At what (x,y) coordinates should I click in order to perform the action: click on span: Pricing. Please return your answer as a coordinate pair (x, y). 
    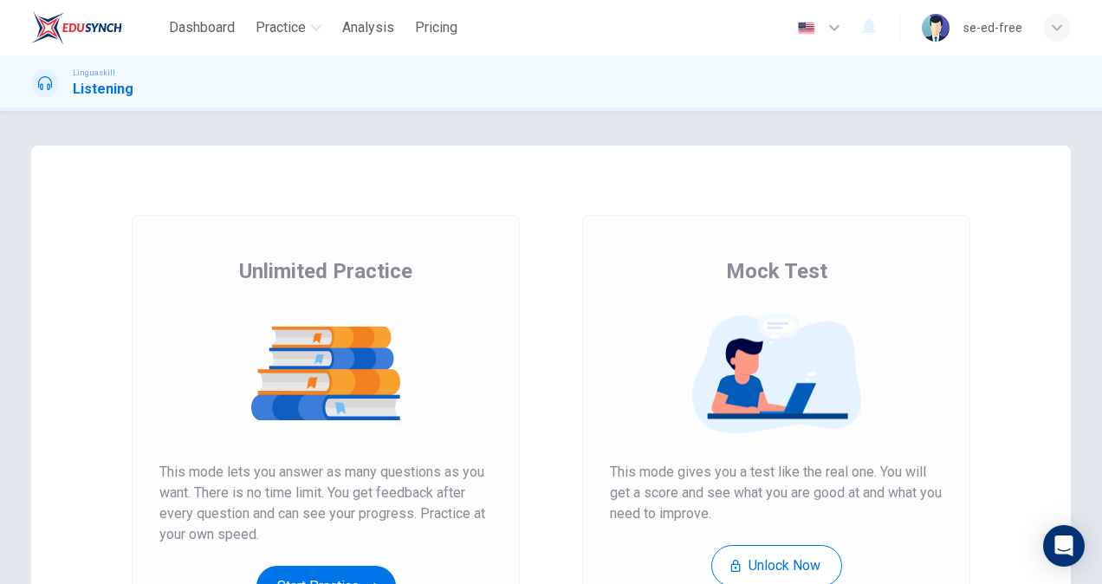
    Looking at the image, I should click on (436, 28).